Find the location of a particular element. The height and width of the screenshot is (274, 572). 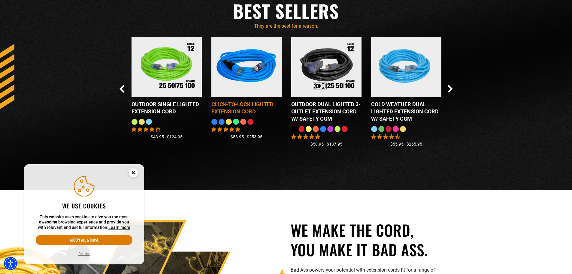

button: Decline is located at coordinates (84, 253).